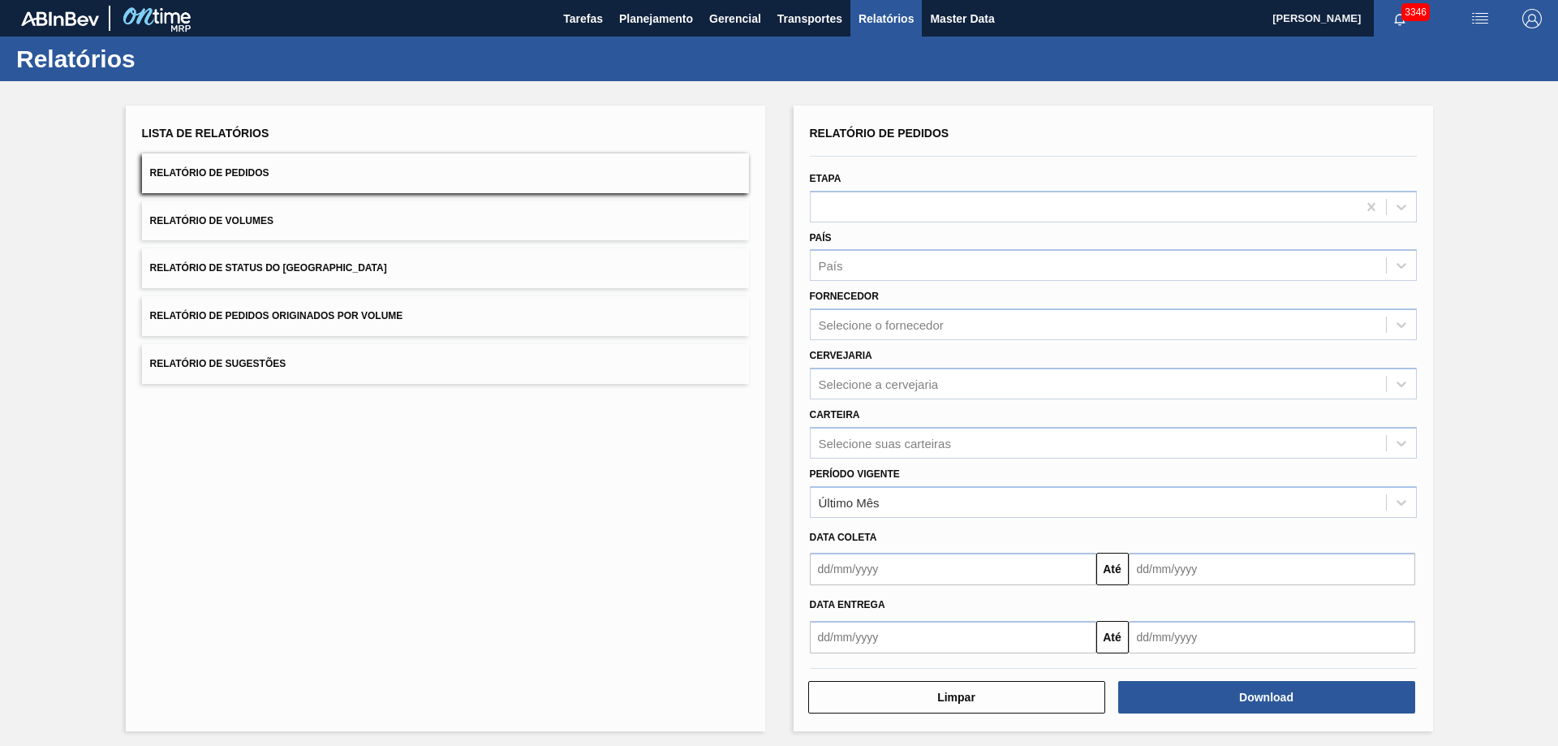 This screenshot has width=1558, height=746. I want to click on div: Último Mês, so click(849, 501).